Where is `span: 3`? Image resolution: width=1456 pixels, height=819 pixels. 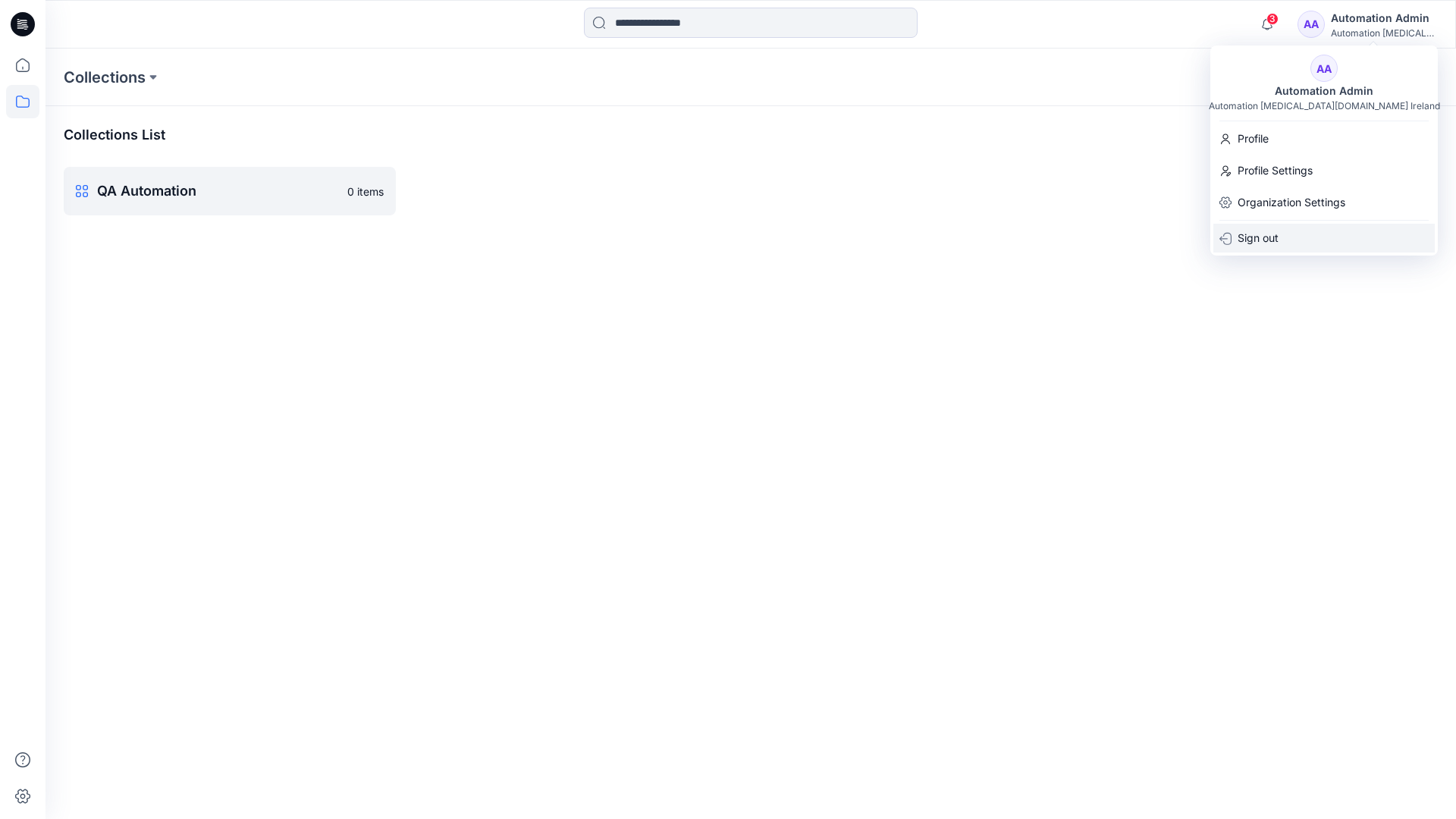 span: 3 is located at coordinates (1272, 19).